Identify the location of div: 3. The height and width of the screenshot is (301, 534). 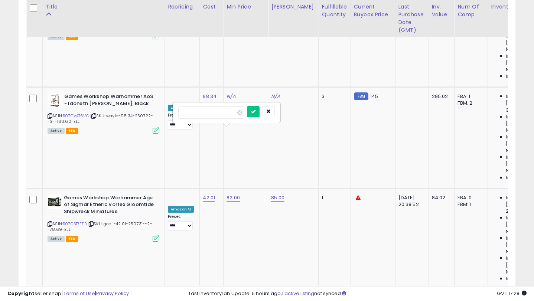
(333, 97).